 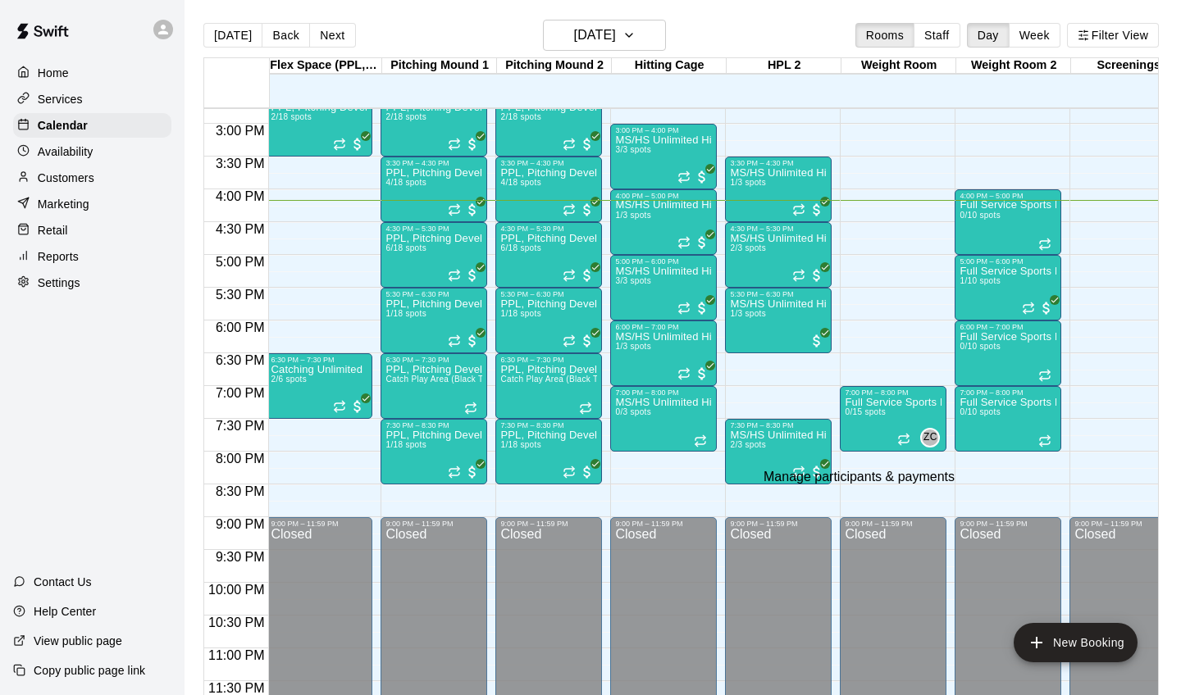 I want to click on span: 3/3 spots filled, so click(x=633, y=149).